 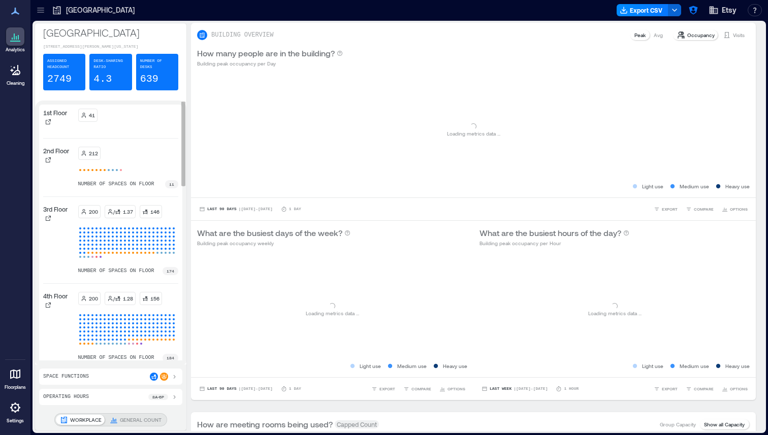 I want to click on p: 174, so click(x=170, y=271).